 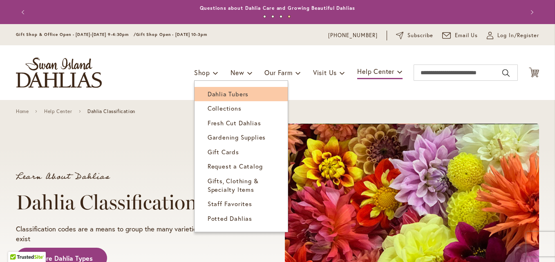 I want to click on a: Help Center, so click(x=58, y=112).